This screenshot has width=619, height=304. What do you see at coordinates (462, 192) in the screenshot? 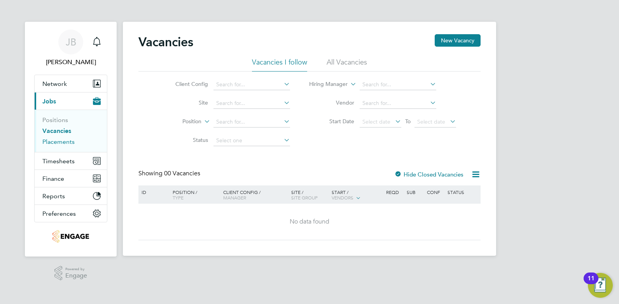
I see `div: Status` at bounding box center [462, 192].